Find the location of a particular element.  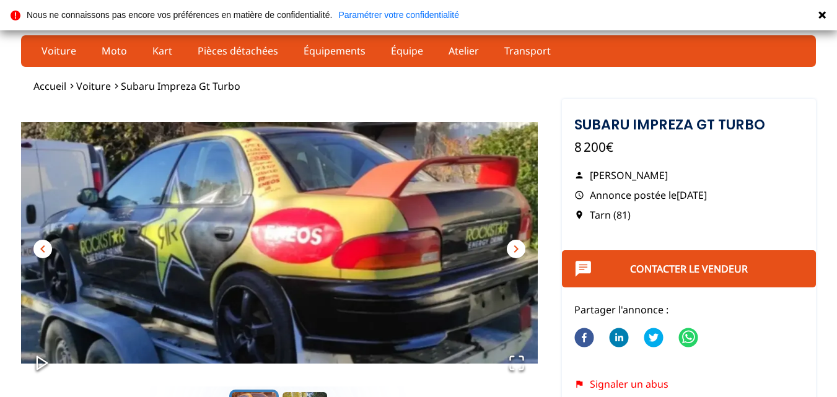

a: Accueil is located at coordinates (50, 86).